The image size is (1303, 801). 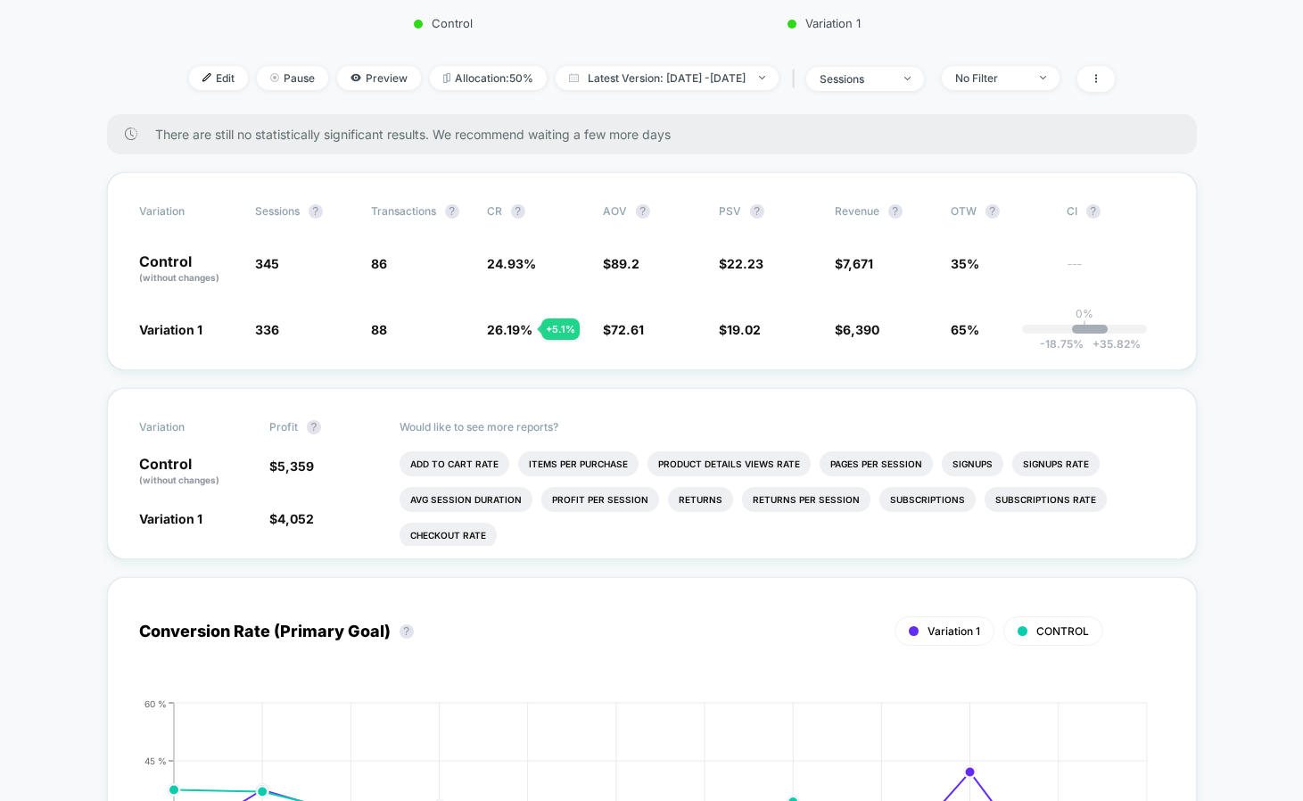 I want to click on span: Revenue, so click(x=857, y=210).